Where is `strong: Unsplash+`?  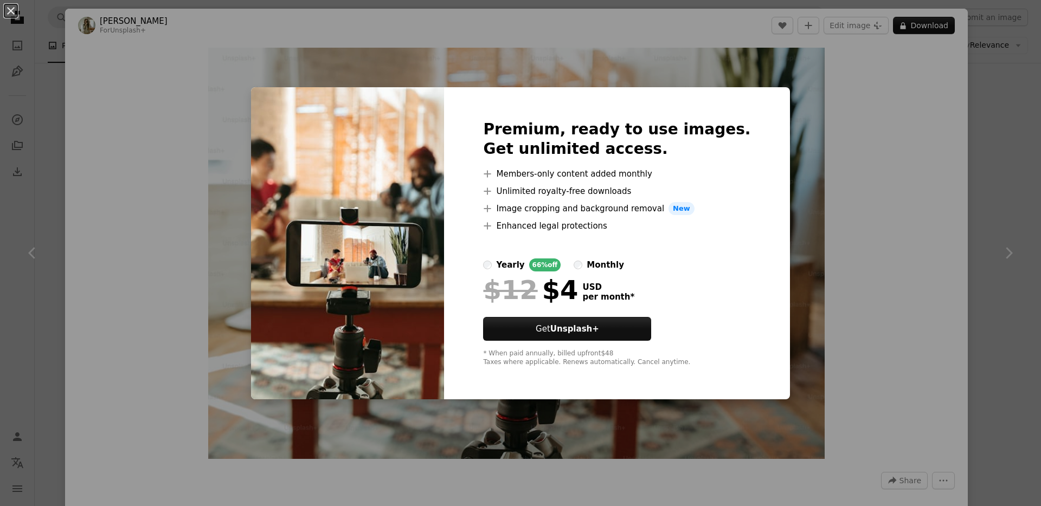 strong: Unsplash+ is located at coordinates (575, 329).